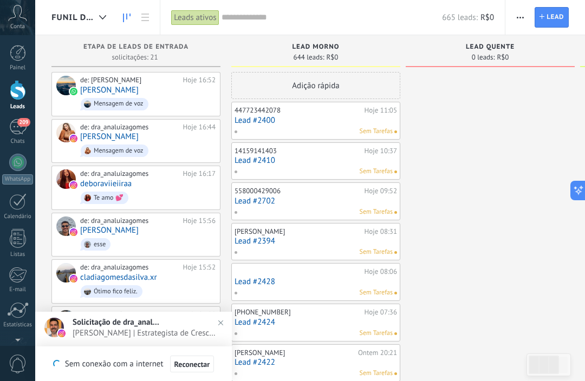 Image resolution: width=585 pixels, height=381 pixels. I want to click on div: Etapa de leads de entrada, so click(136, 48).